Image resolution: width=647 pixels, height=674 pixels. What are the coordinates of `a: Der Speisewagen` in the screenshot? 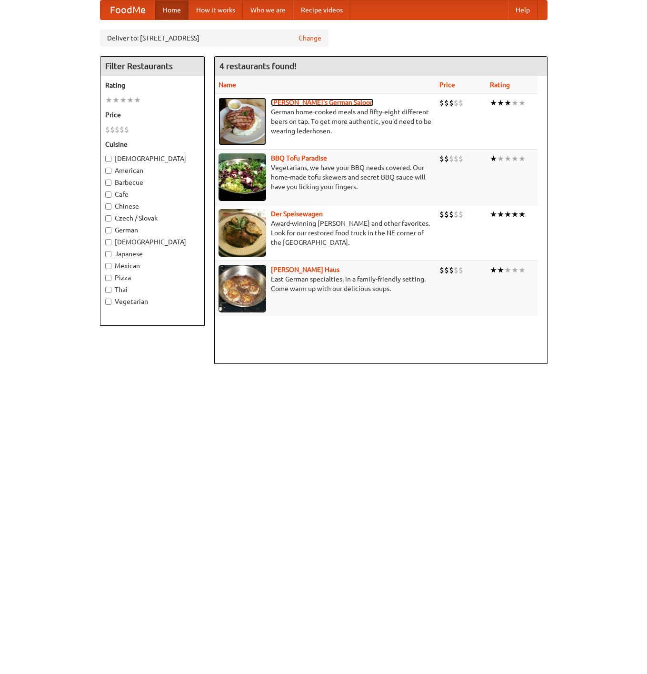 It's located at (297, 214).